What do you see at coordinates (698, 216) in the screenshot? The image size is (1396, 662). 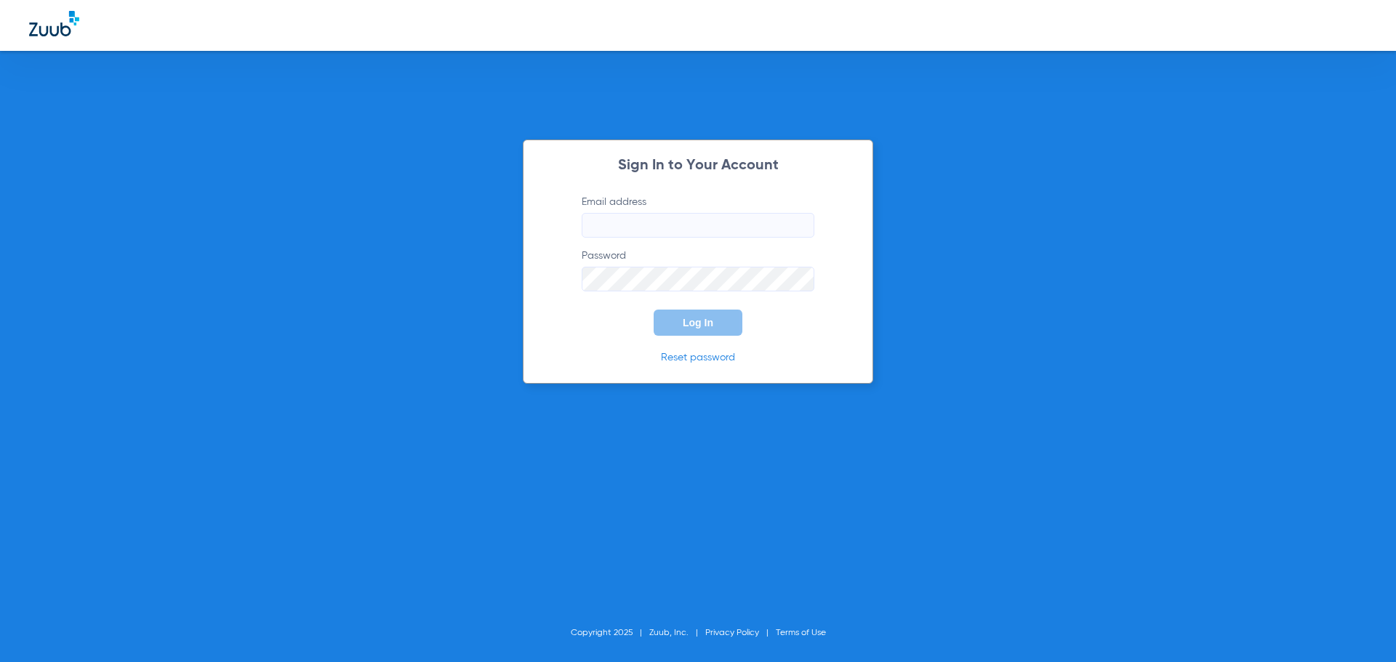 I see `label: Email address` at bounding box center [698, 216].